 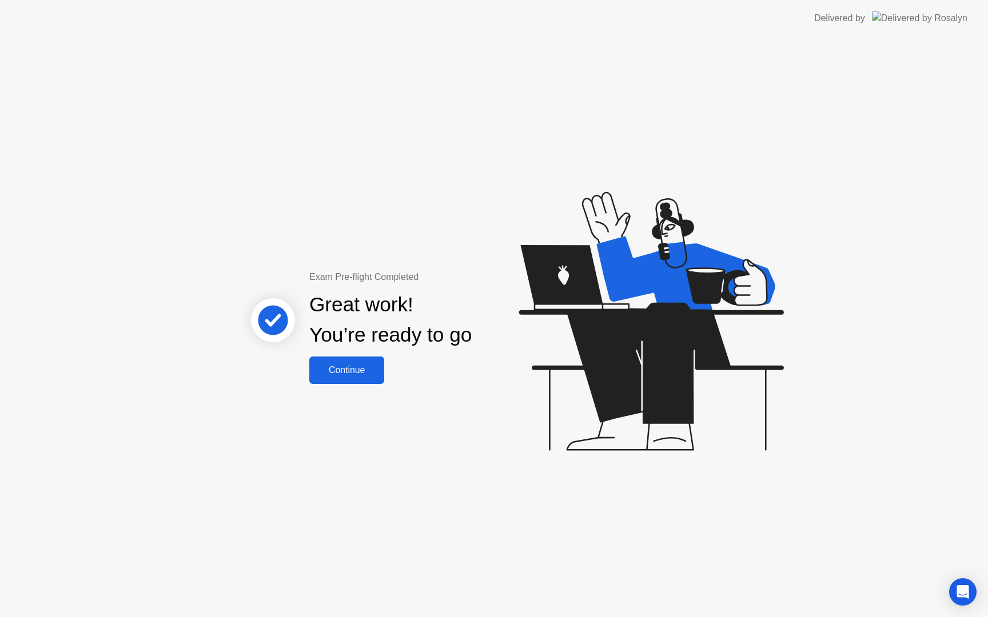 I want to click on div: Exam Pre-flight Completed, so click(x=427, y=277).